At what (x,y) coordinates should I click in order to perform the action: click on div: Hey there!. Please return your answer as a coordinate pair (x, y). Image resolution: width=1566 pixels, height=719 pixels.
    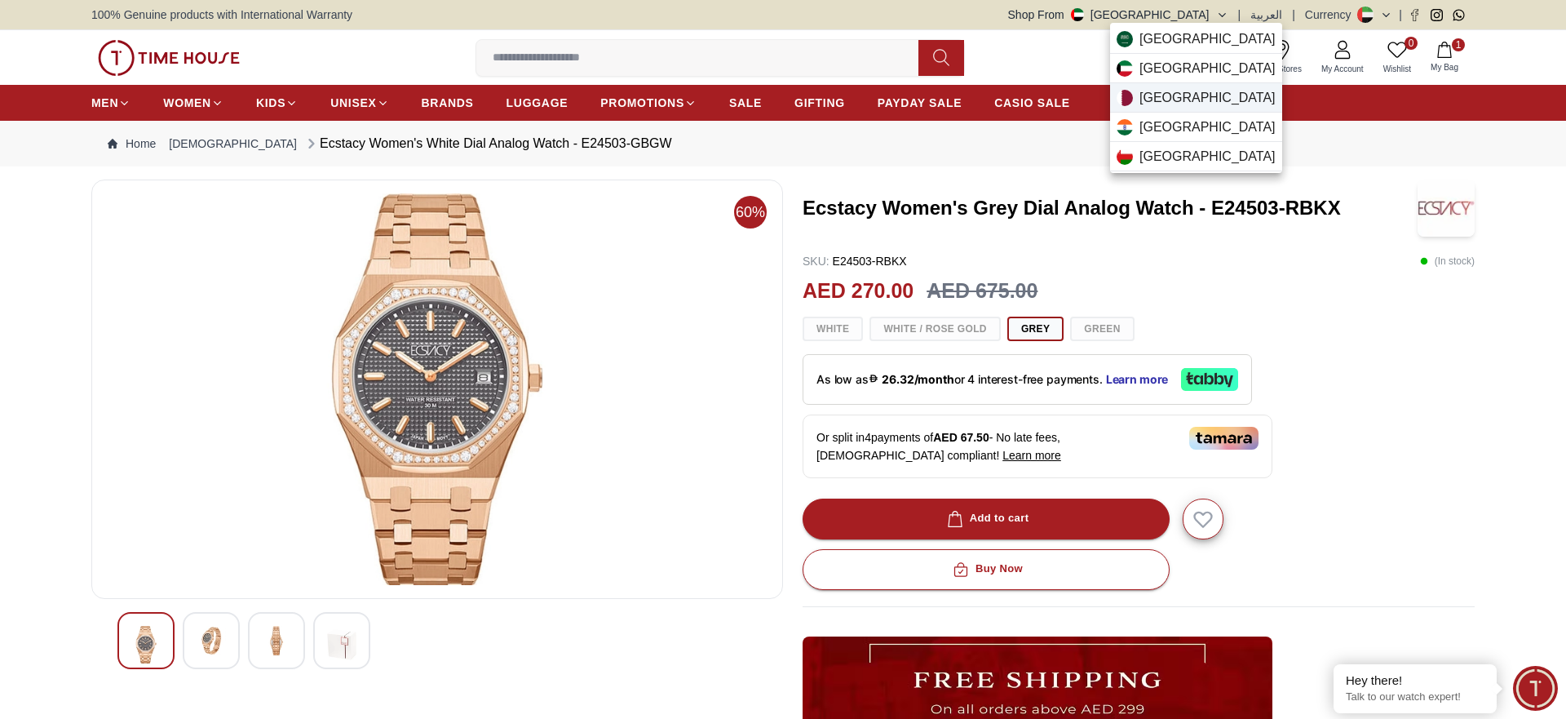
    Looking at the image, I should click on (1415, 680).